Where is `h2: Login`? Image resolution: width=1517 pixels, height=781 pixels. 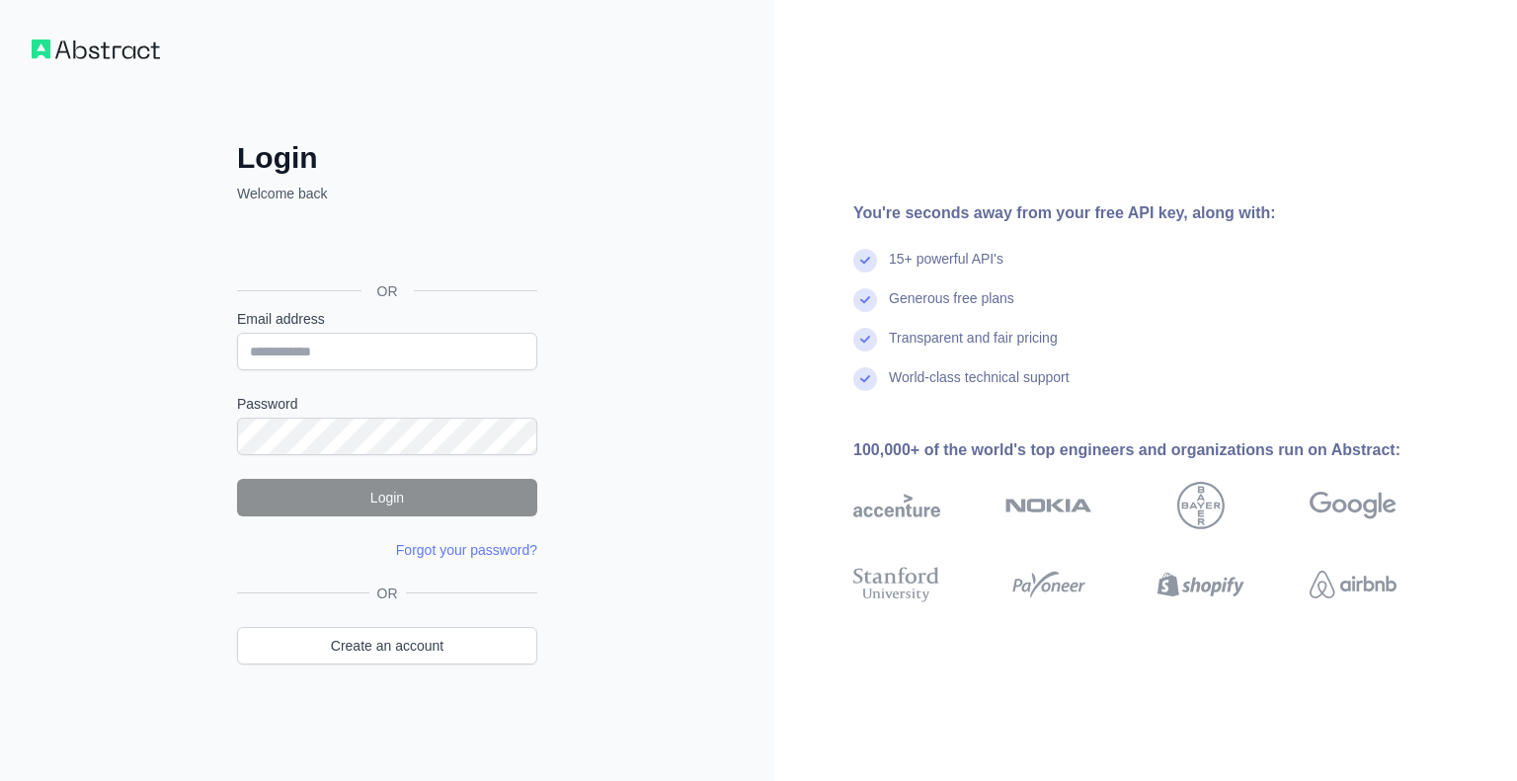 h2: Login is located at coordinates (387, 158).